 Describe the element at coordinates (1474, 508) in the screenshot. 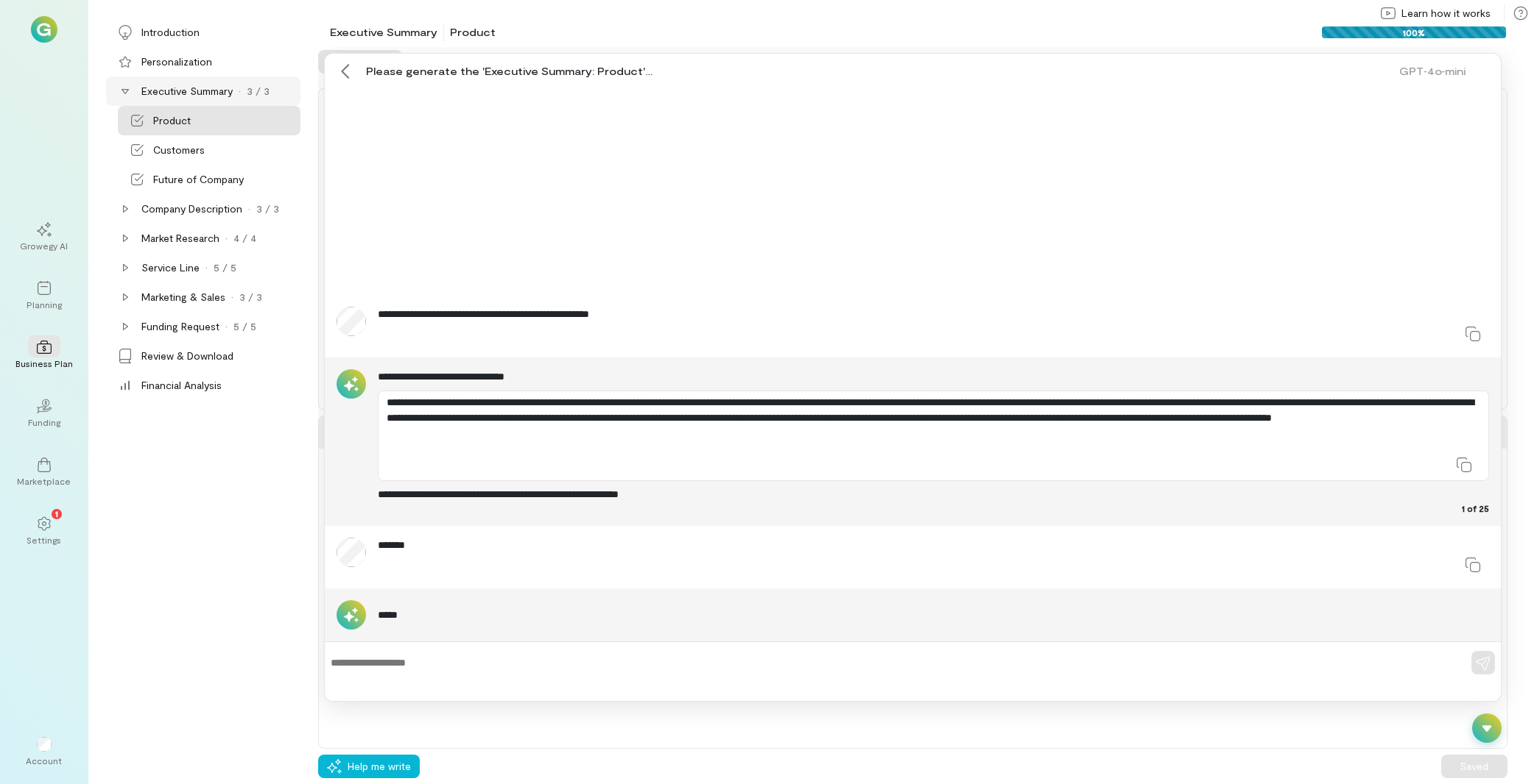

I see `span: 1 of 25` at that location.